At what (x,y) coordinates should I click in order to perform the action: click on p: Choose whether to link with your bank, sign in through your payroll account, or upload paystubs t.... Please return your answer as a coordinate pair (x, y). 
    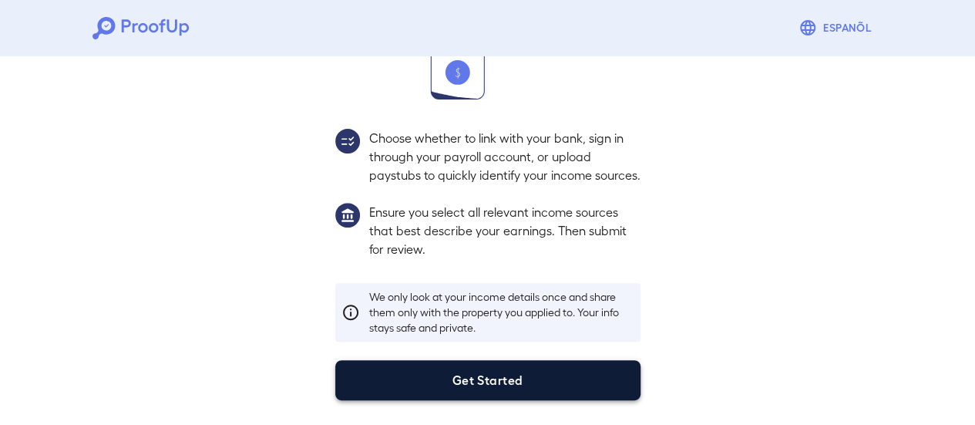
    Looking at the image, I should click on (505, 157).